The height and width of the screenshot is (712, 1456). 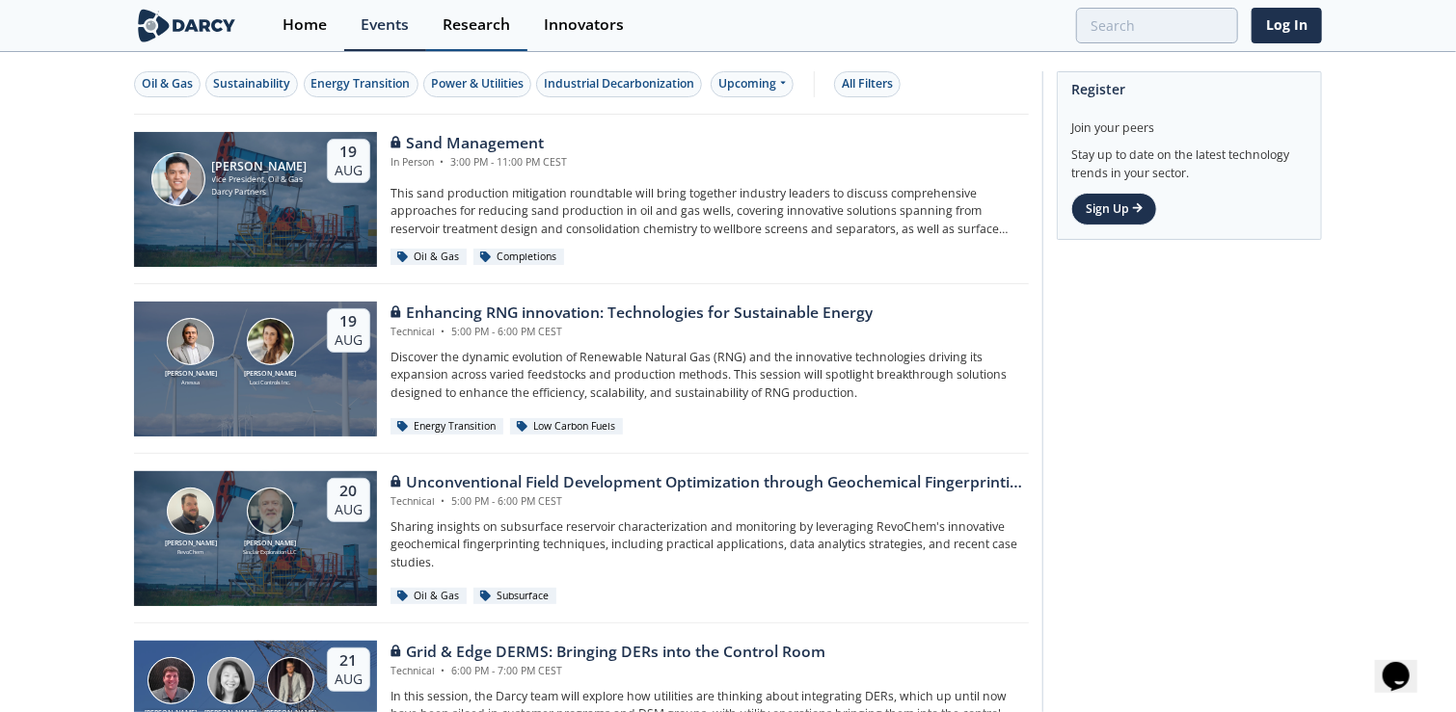 What do you see at coordinates (566, 427) in the screenshot?
I see `div: Low Carbon Fuels` at bounding box center [566, 427].